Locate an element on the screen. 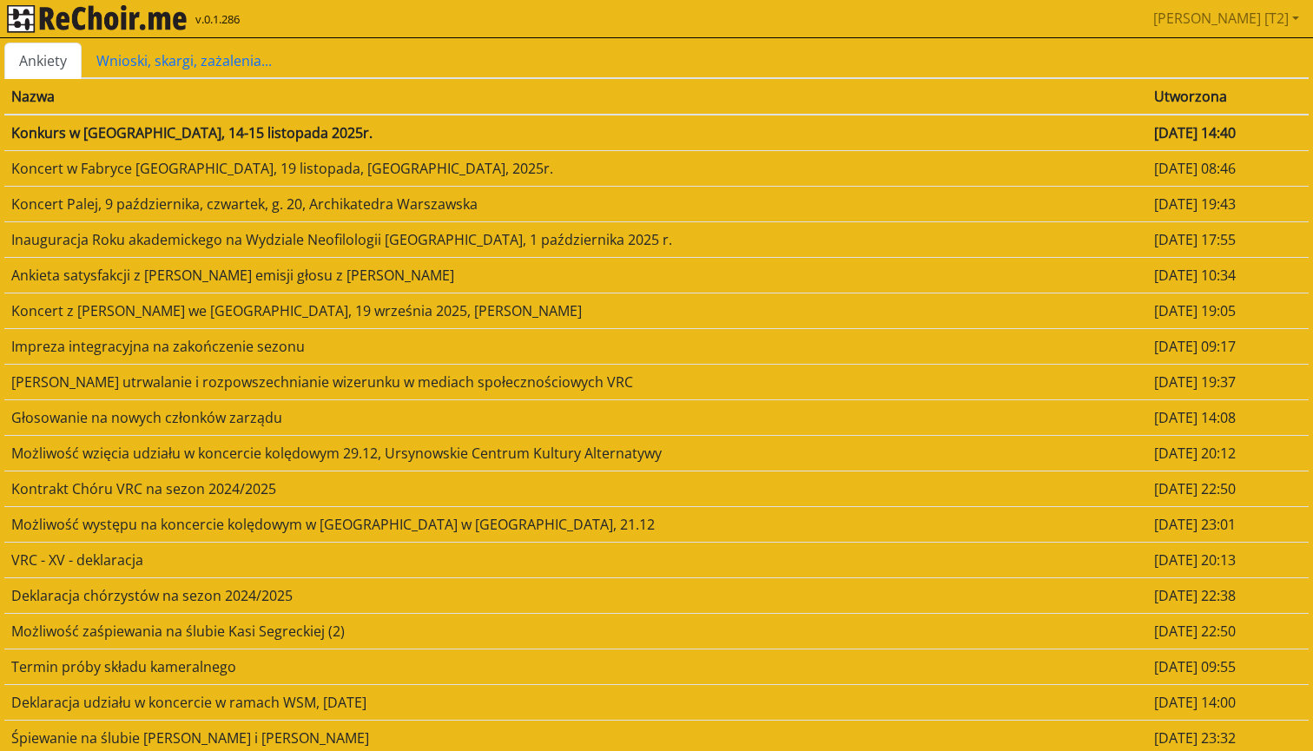  td: Impreza integracyjna na zakończenie sezonu is located at coordinates (576, 346).